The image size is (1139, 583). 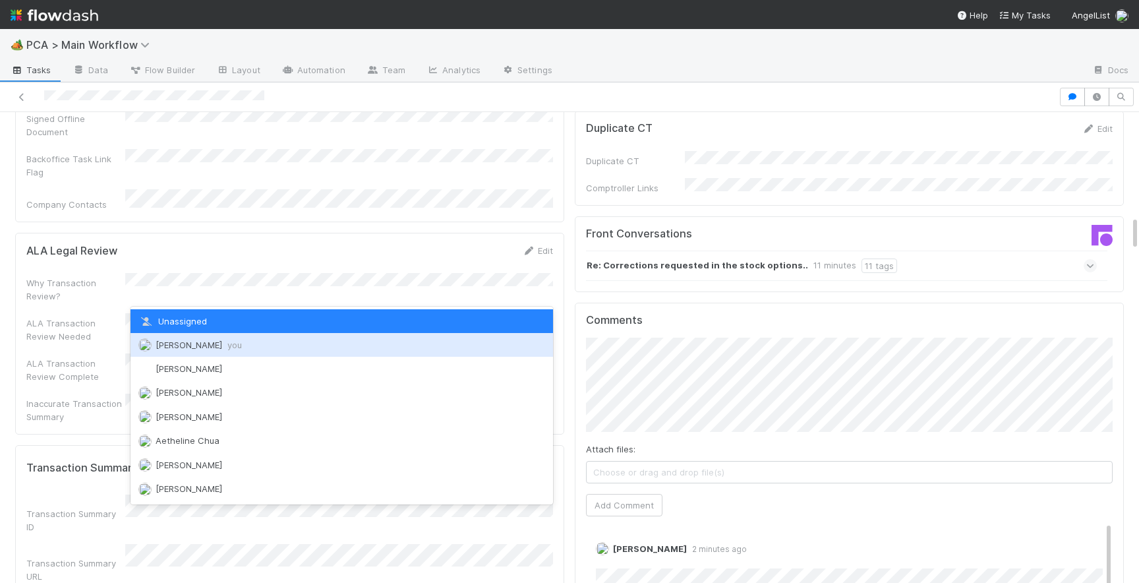 I want to click on h5: Duplicate CT, so click(x=619, y=129).